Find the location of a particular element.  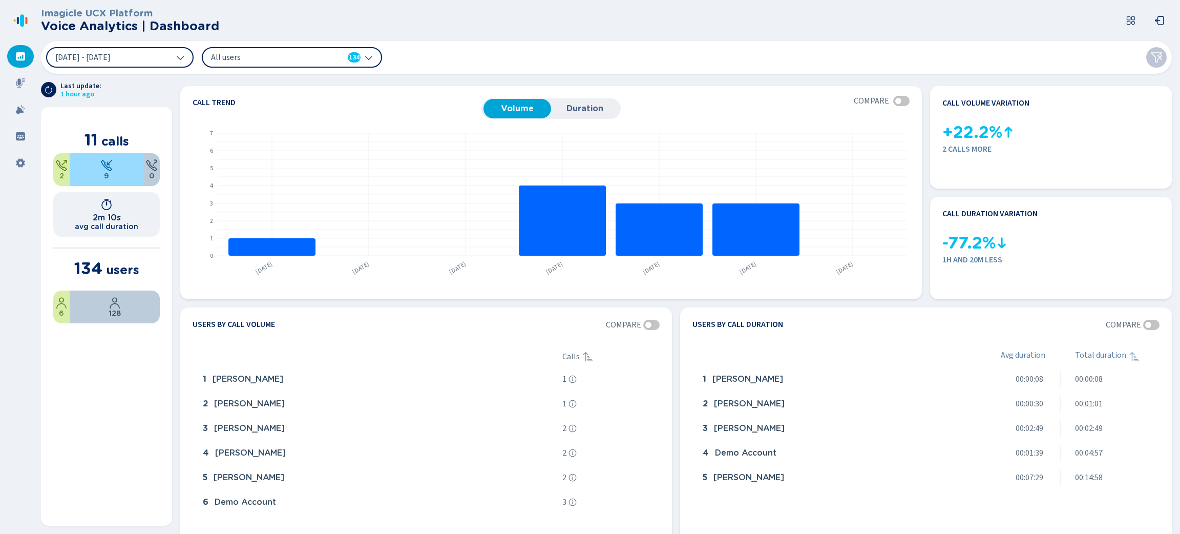

div: Total duration is located at coordinates (1117, 356).